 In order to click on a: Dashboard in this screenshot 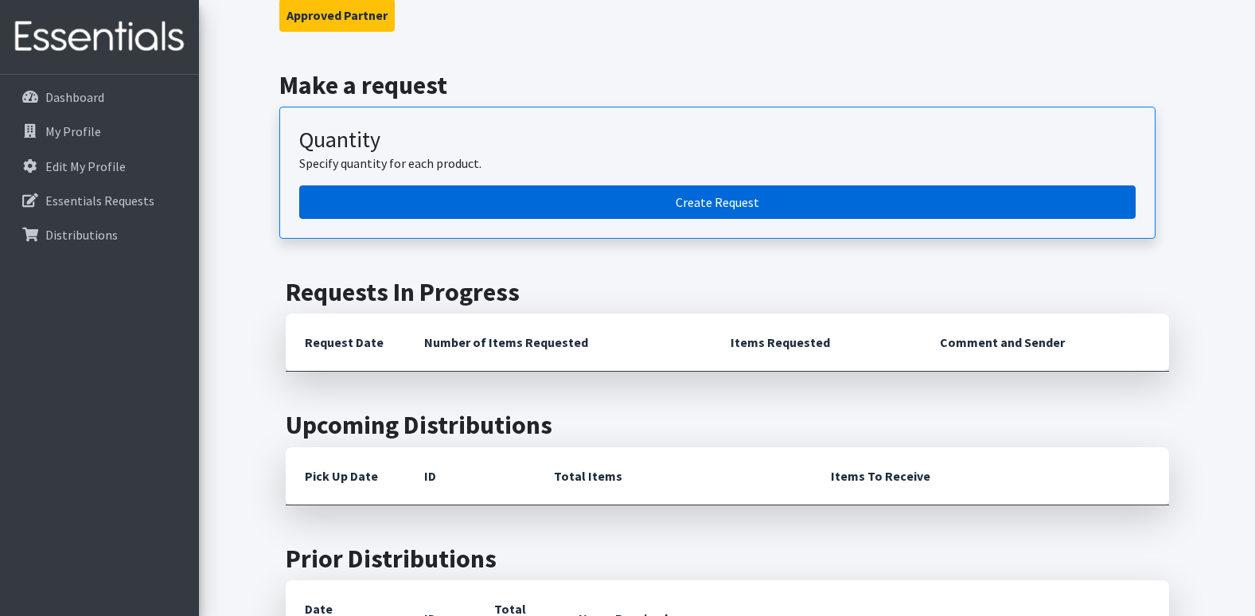, I will do `click(99, 97)`.